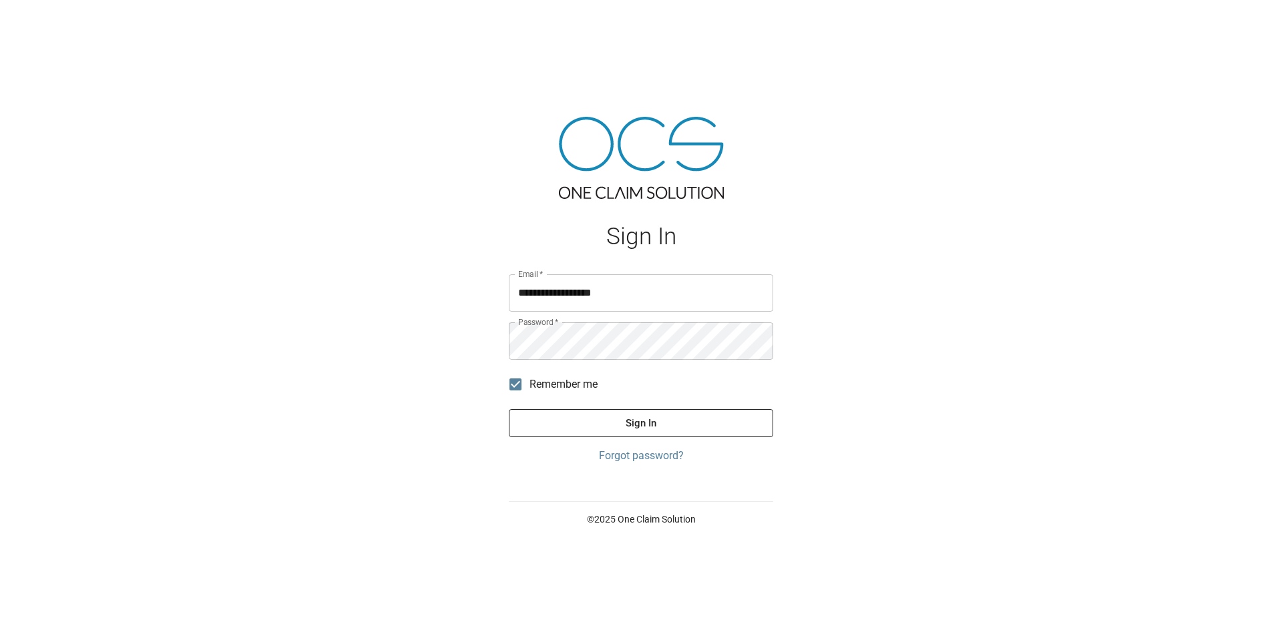 This screenshot has height=640, width=1282. I want to click on label: Password, so click(538, 322).